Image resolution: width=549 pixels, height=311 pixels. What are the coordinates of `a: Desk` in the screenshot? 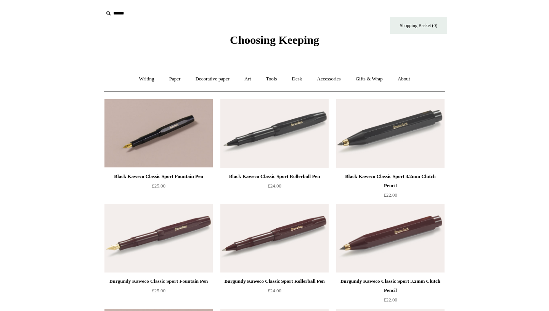 It's located at (297, 79).